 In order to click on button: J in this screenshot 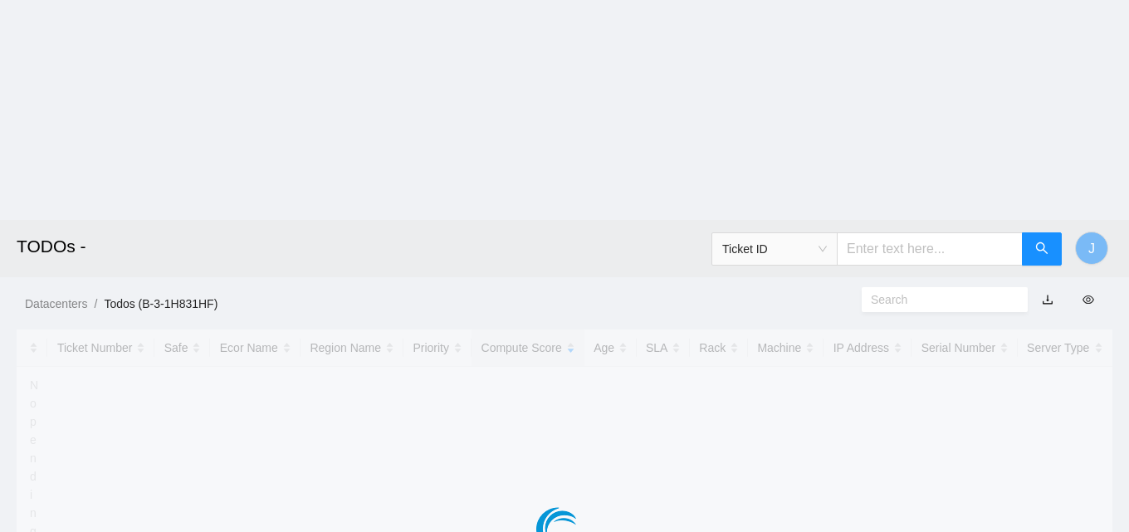, I will do `click(1092, 248)`.